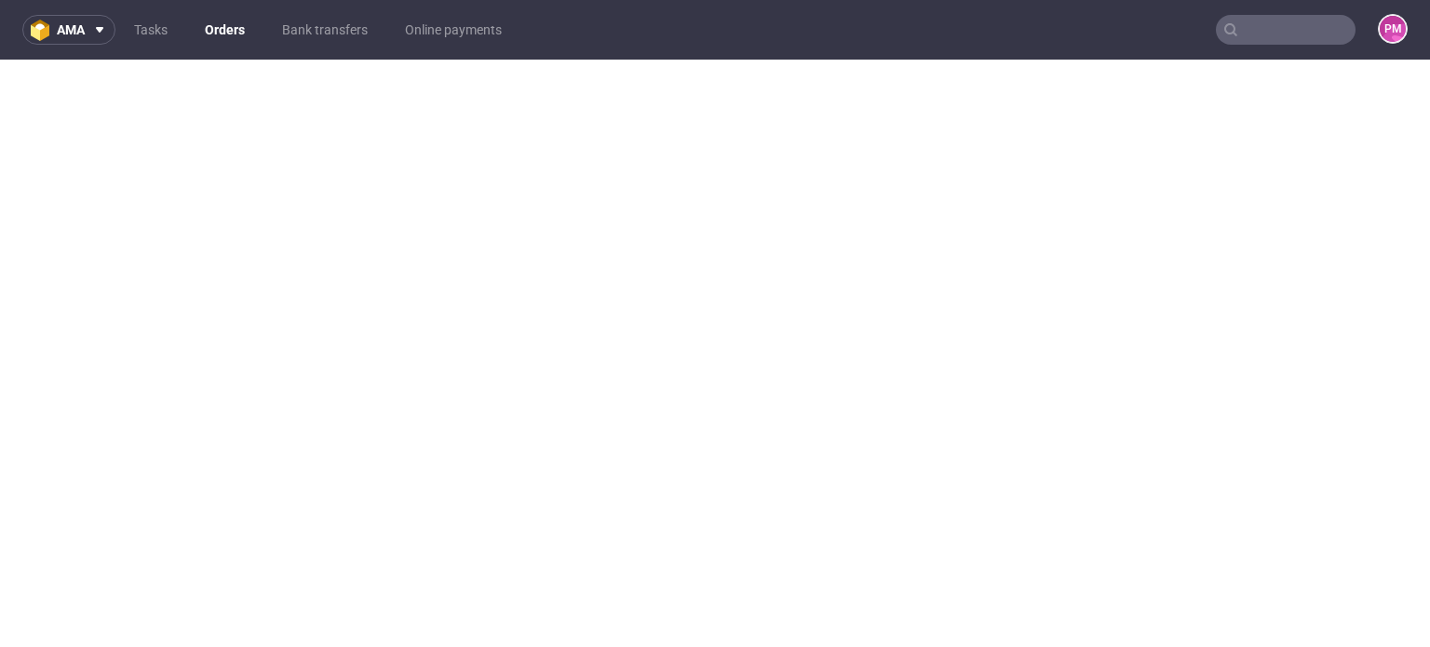 This screenshot has height=647, width=1430. I want to click on a: Orders, so click(224, 30).